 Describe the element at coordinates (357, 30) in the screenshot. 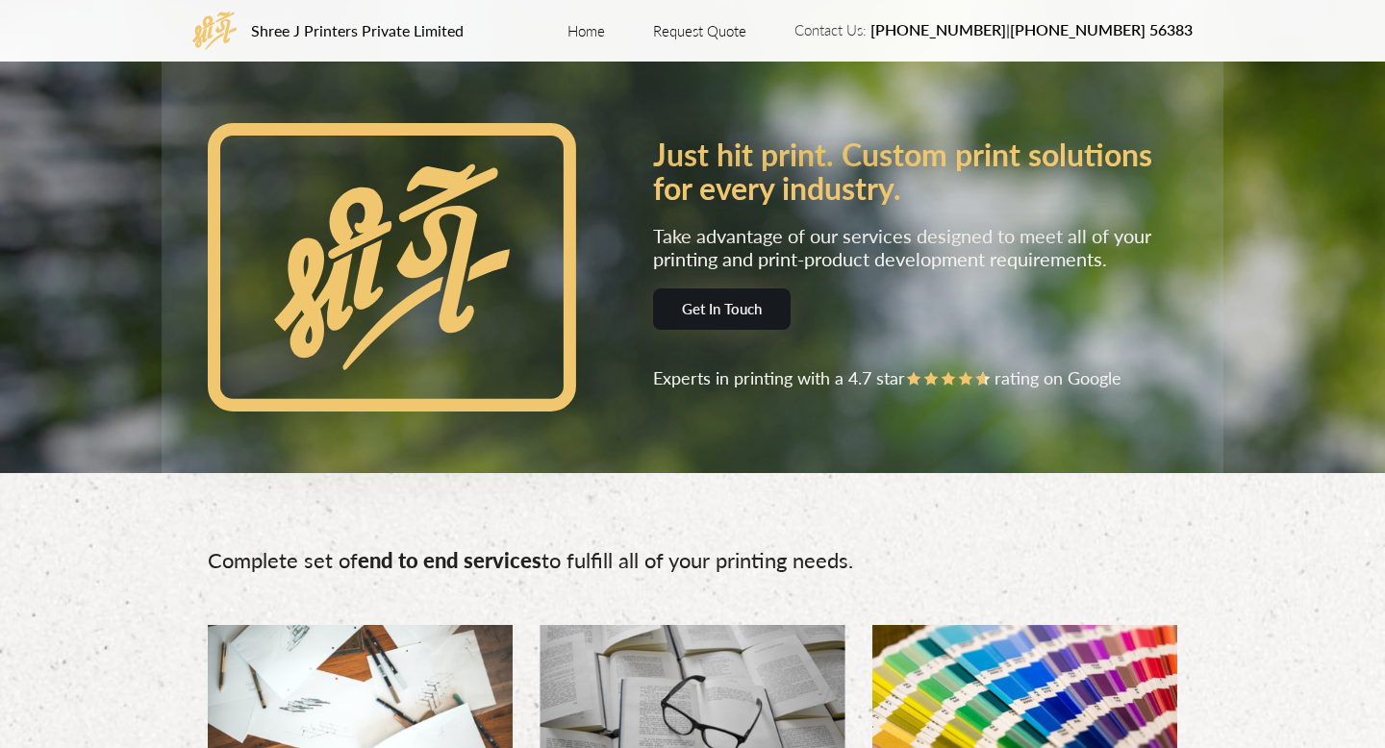

I see `h3: Shree J Printers Private Limited` at that location.